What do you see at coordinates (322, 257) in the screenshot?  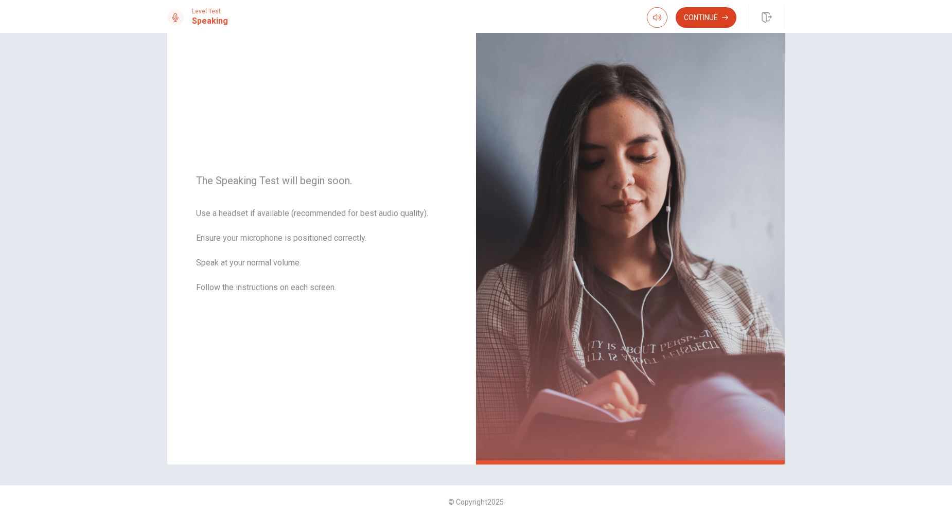 I see `span: Use a headset if available (recommended for best audio quality). Ensure your microphone is positi...` at bounding box center [322, 257].